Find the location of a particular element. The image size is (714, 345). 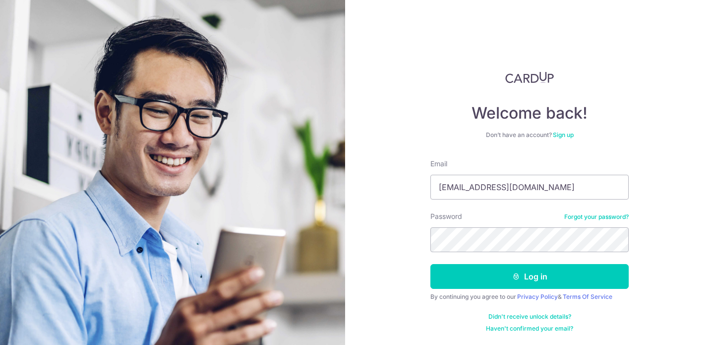

input: Enter your Email is located at coordinates (529, 187).